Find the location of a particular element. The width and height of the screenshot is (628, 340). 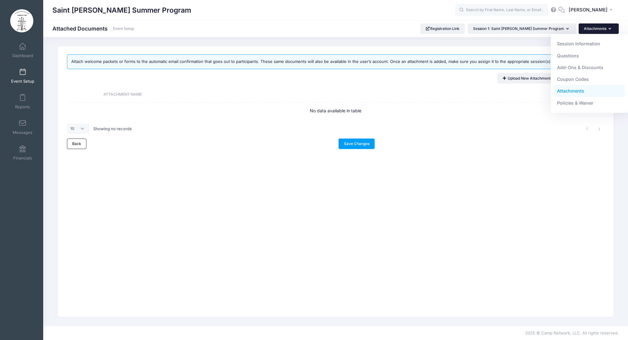

h1: Attached Documents is located at coordinates (93, 28).